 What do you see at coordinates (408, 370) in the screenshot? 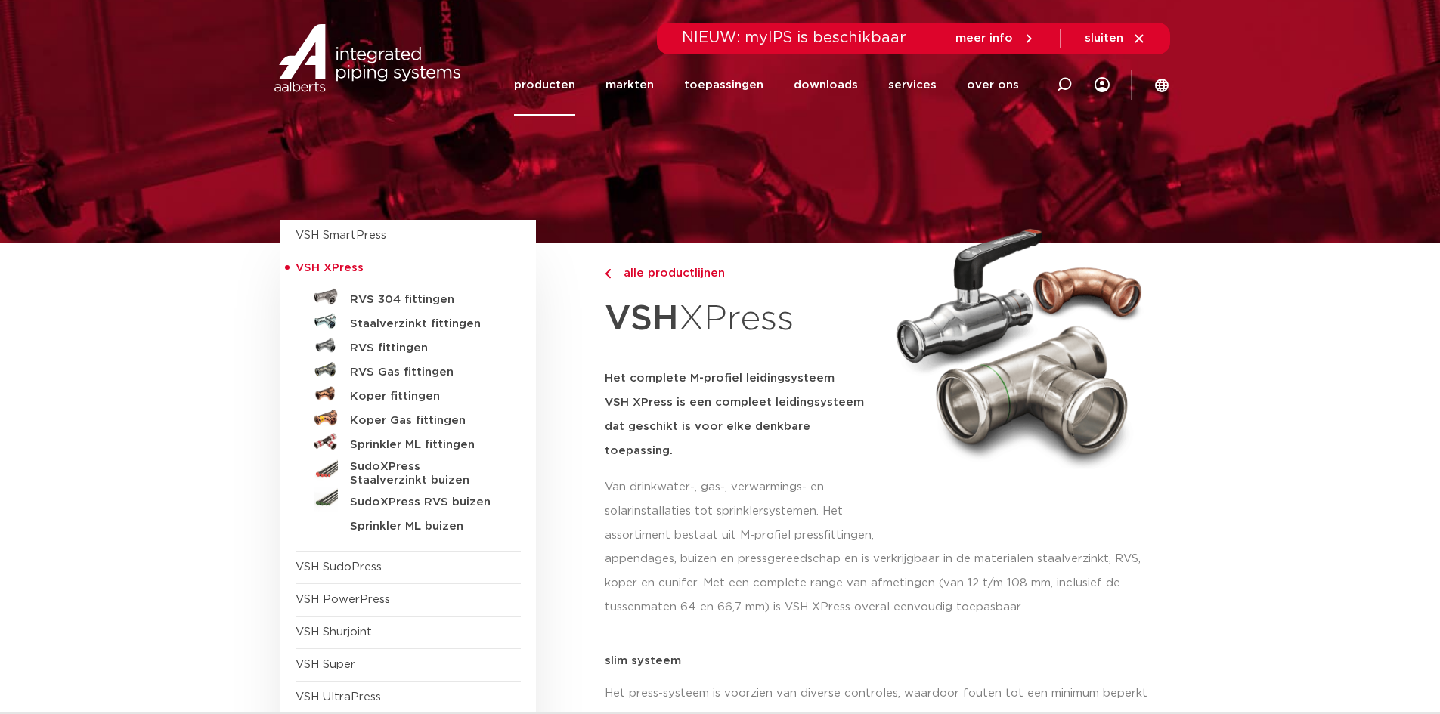
I see `a: RVS Gas fittingen` at bounding box center [408, 370].